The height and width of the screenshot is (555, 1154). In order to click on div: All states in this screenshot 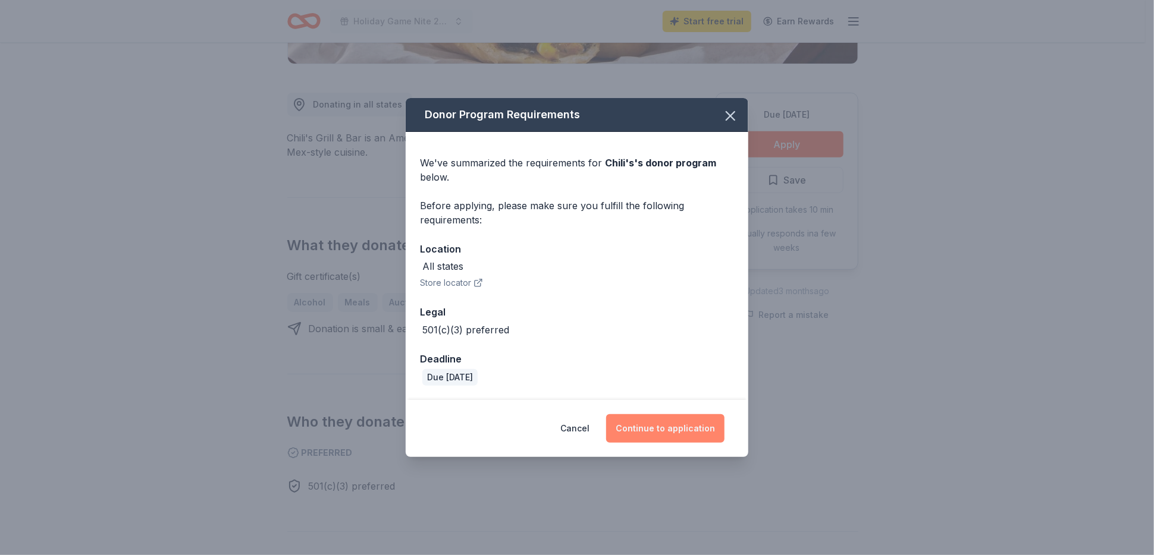, I will do `click(442, 266)`.